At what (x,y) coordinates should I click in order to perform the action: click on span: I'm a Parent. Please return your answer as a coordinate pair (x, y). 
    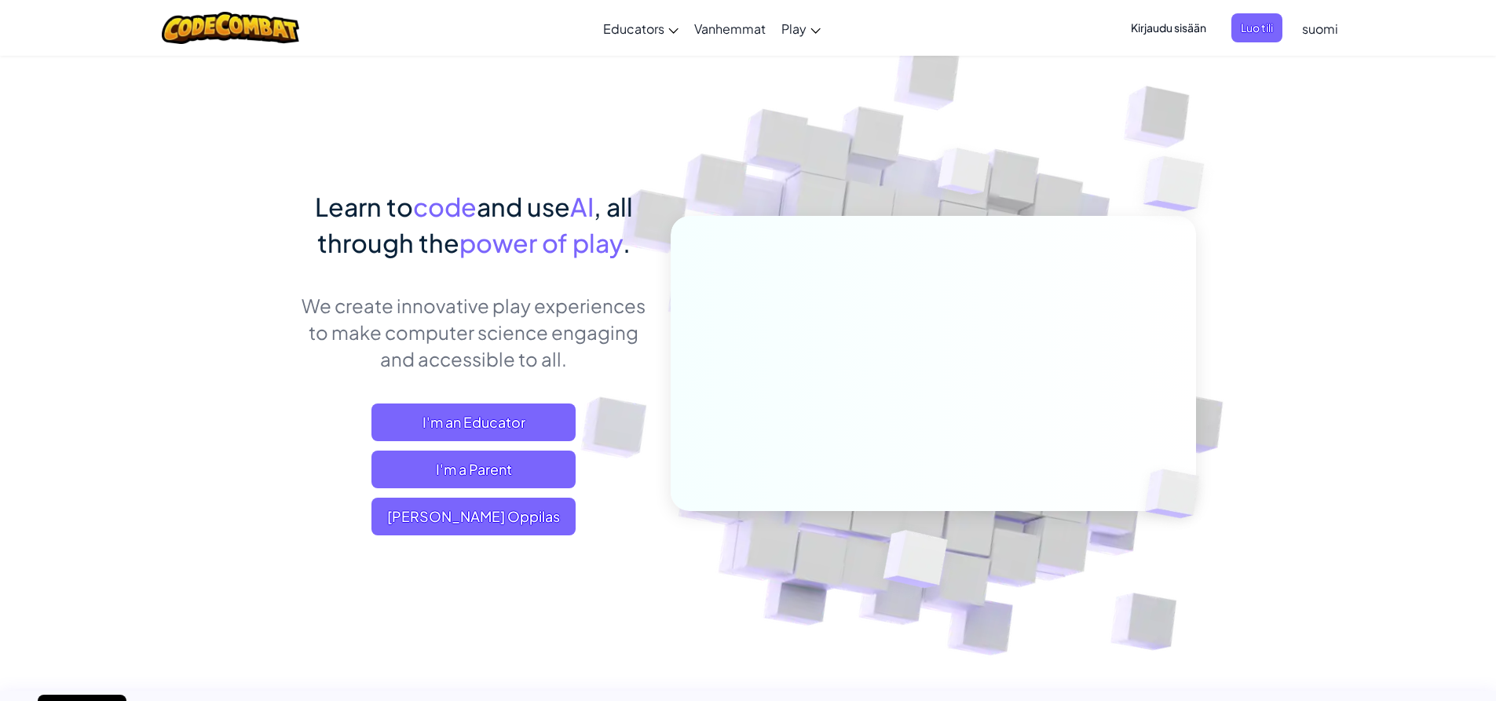
    Looking at the image, I should click on (473, 470).